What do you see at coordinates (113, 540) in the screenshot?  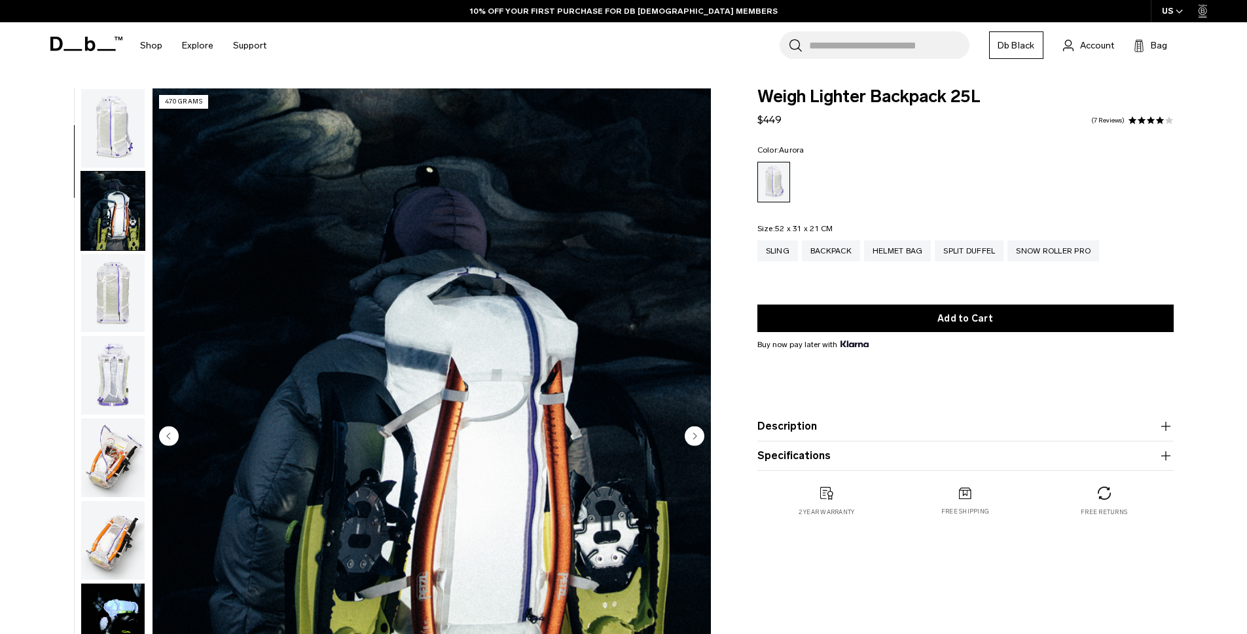 I see `button: Weigh_Lighter_Backpack_25L_5.png` at bounding box center [113, 540].